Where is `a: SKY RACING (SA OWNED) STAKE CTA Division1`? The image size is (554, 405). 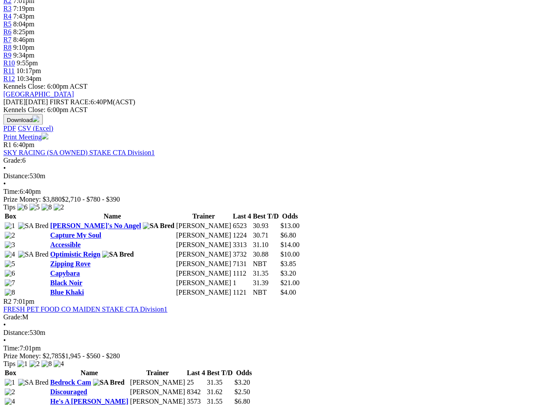 a: SKY RACING (SA OWNED) STAKE CTA Division1 is located at coordinates (79, 152).